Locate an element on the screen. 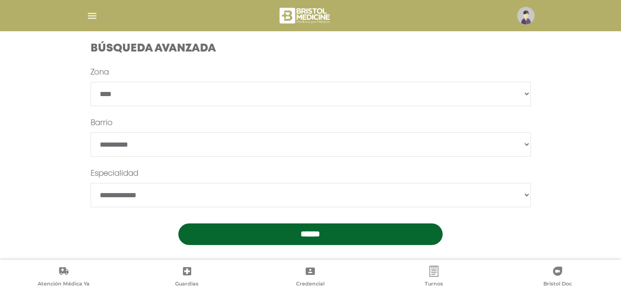  a: Guardias is located at coordinates (187, 277).